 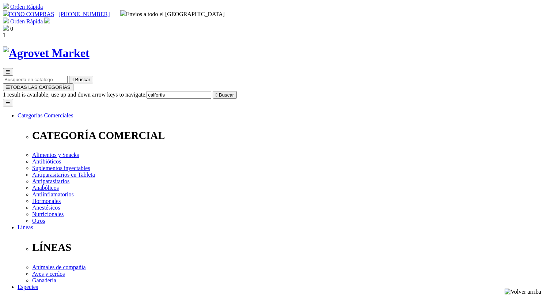 What do you see at coordinates (45, 187) in the screenshot?
I see `a: Anabólicos` at bounding box center [45, 187].